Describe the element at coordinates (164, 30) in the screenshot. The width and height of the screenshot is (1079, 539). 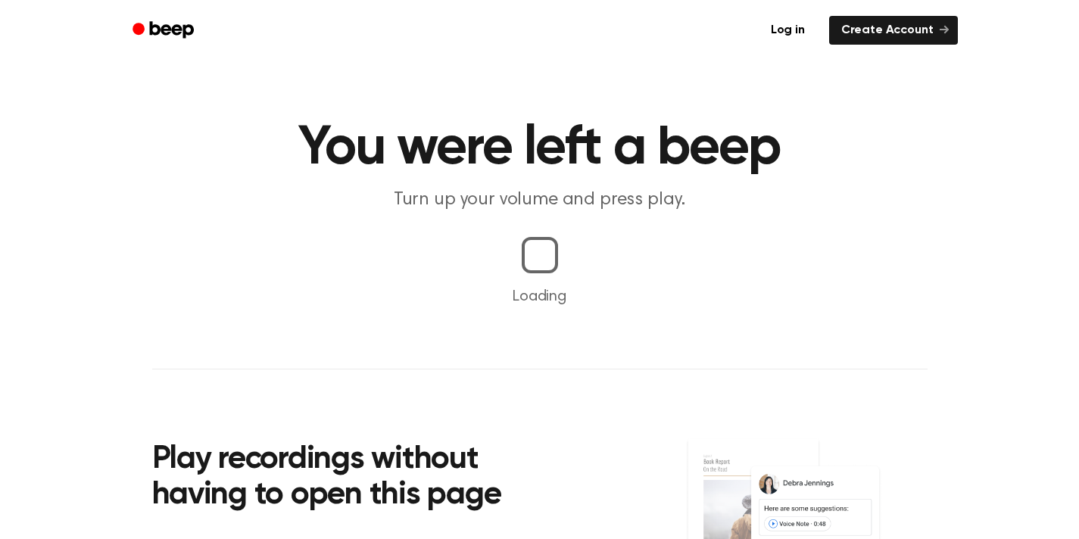
I see `a: Beep` at that location.